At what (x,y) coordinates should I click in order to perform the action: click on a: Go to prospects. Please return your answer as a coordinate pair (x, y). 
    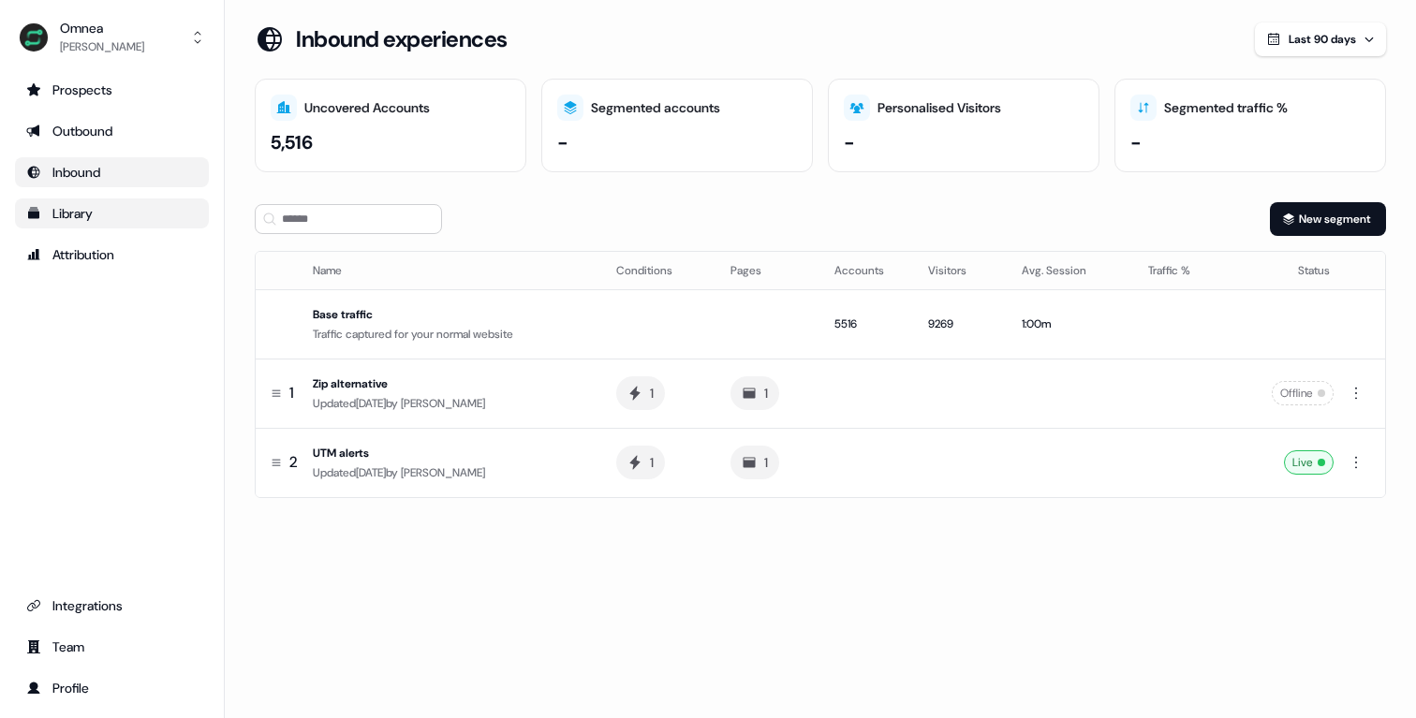
    Looking at the image, I should click on (111, 90).